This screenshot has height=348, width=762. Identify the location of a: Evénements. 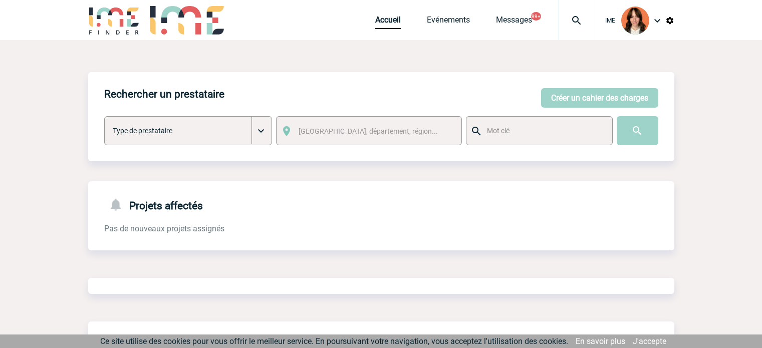
(449, 22).